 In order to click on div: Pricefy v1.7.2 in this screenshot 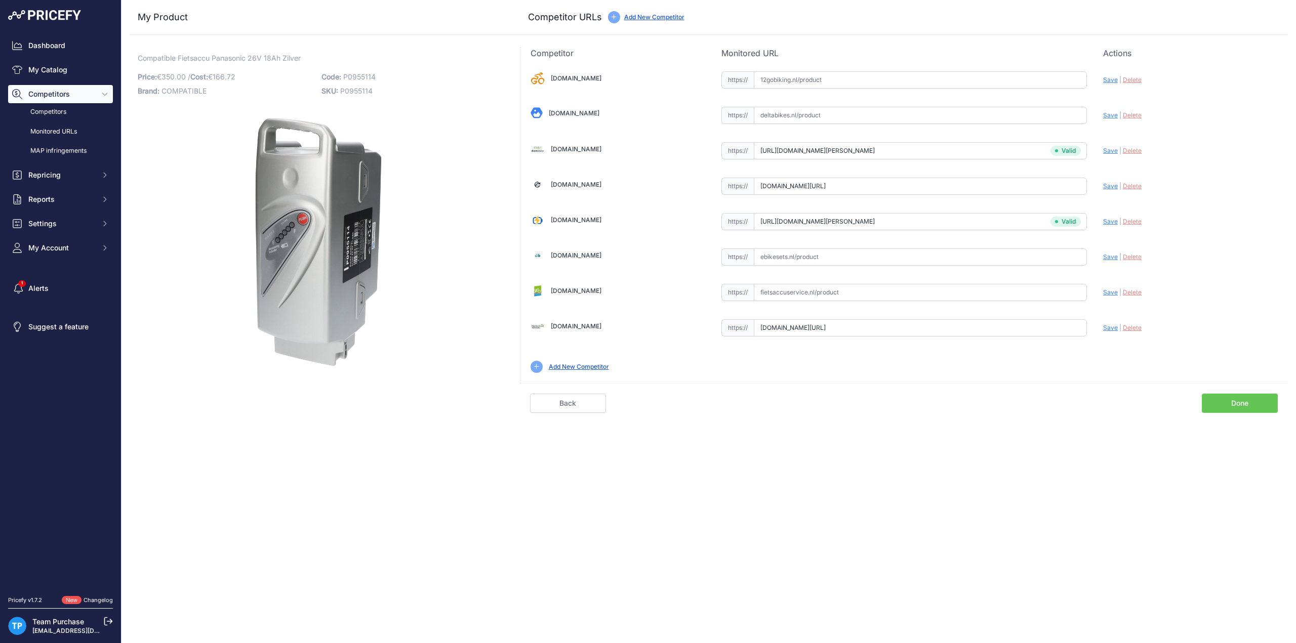, I will do `click(25, 600)`.